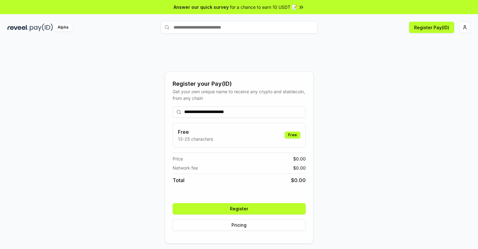 The width and height of the screenshot is (478, 249). Describe the element at coordinates (179, 180) in the screenshot. I see `span: Total` at that location.